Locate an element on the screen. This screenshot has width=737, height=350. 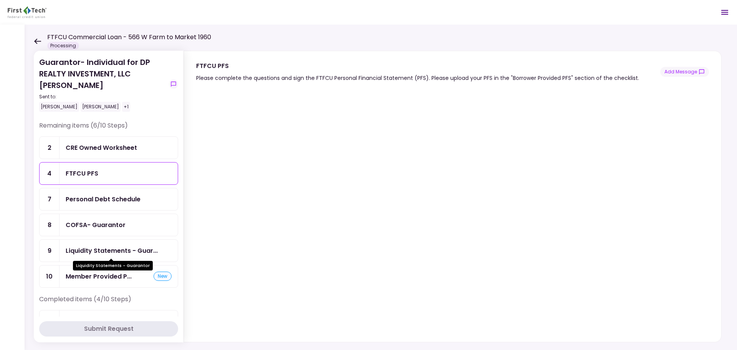
a: 10Member Provided PFSnew is located at coordinates (109, 276).